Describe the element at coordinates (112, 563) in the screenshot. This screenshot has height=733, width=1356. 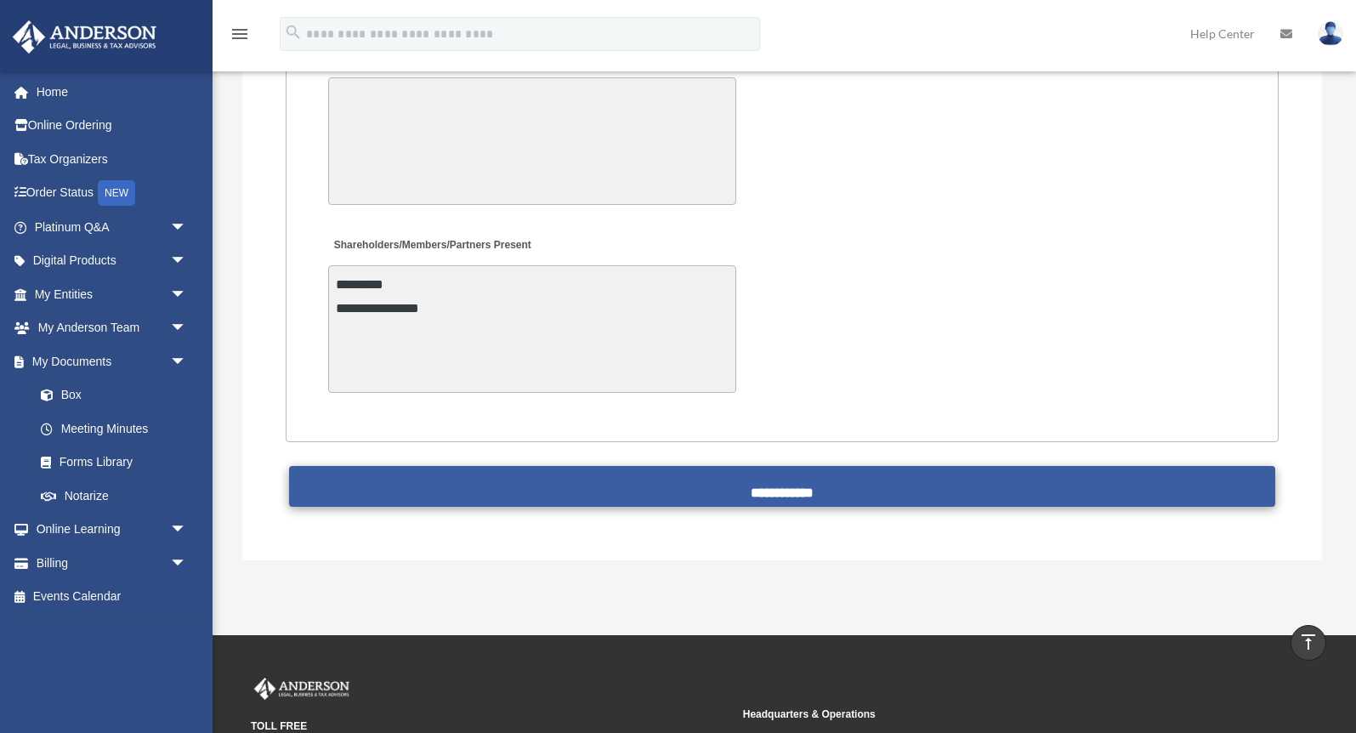
I see `a: Billingarrow_drop_down` at that location.